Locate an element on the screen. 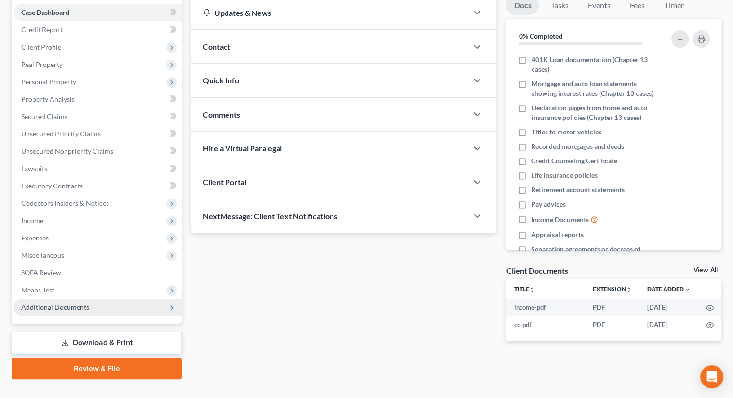 The image size is (733, 398). span: Life insurance policies is located at coordinates (564, 175).